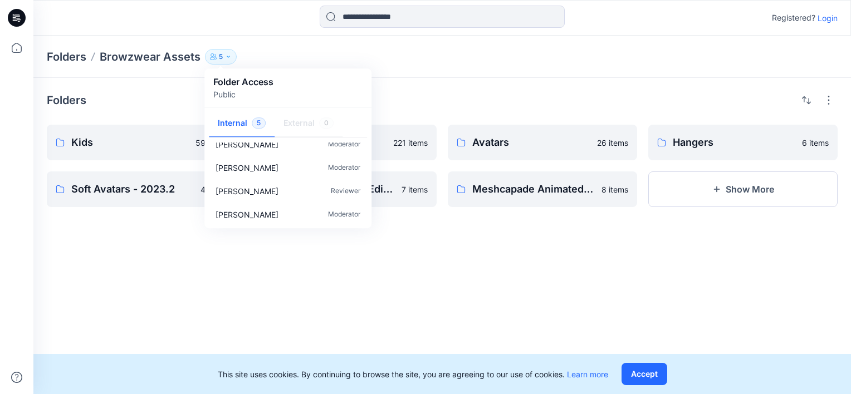 The width and height of the screenshot is (851, 394). I want to click on p: Soft Avatars - 2023.2, so click(133, 189).